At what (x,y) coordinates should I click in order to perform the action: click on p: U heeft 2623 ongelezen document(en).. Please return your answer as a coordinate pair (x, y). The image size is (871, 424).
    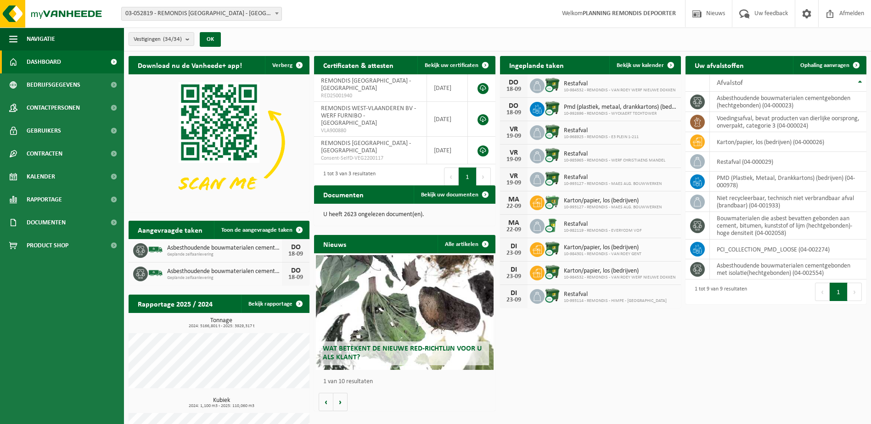
    Looking at the image, I should click on (404, 215).